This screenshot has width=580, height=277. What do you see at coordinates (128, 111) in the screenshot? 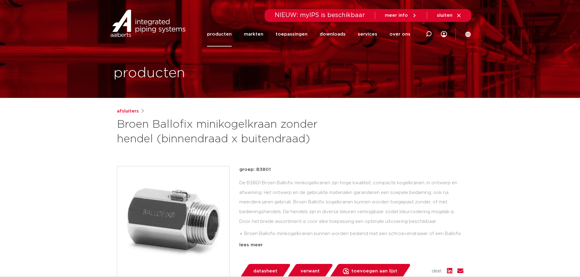
I see `a: afsluiters` at bounding box center [128, 111].